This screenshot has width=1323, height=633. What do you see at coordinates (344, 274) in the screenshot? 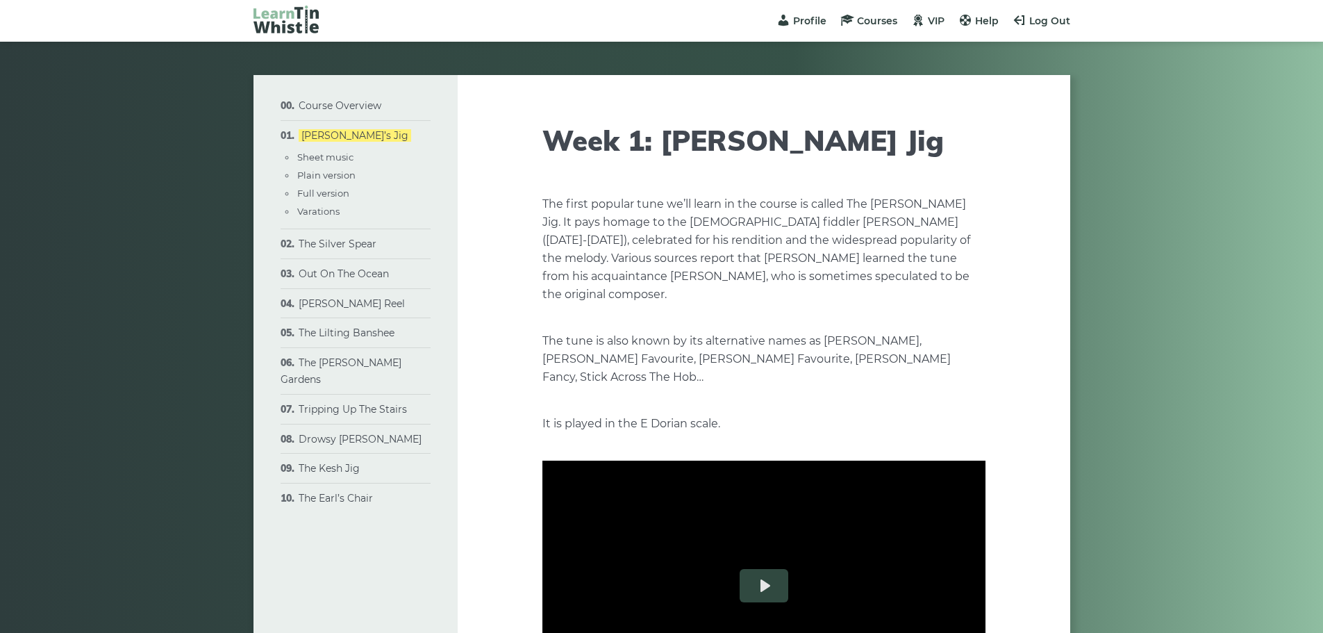
I see `a: Out On The Ocean` at bounding box center [344, 274].